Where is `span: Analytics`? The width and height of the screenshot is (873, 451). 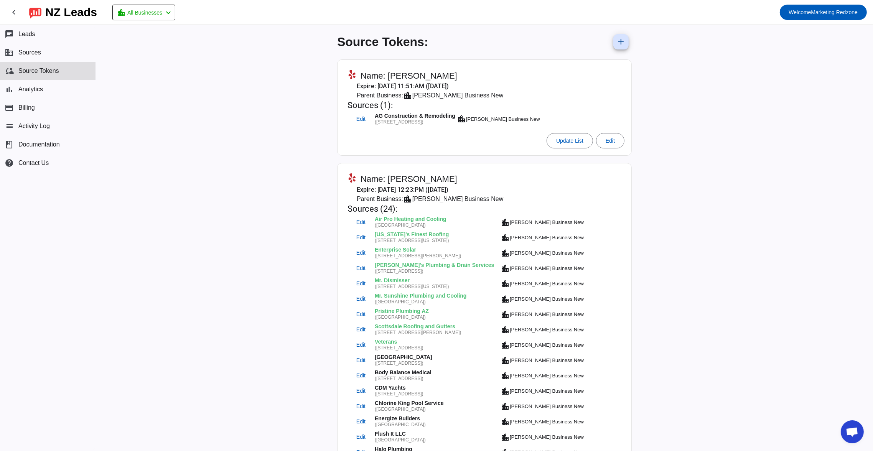 span: Analytics is located at coordinates (31, 89).